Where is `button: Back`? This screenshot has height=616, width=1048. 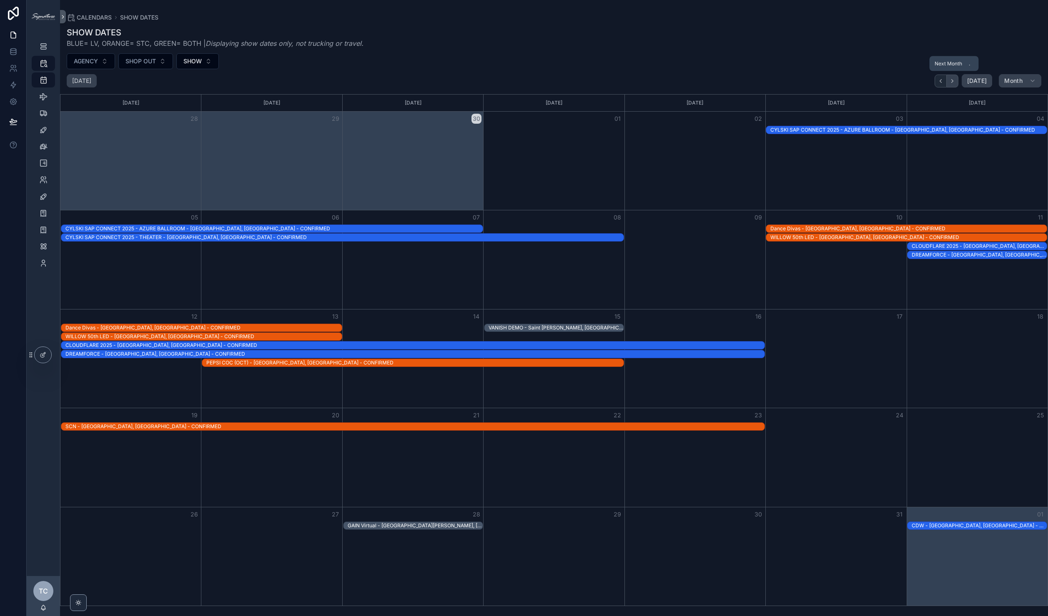
button: Back is located at coordinates (940, 81).